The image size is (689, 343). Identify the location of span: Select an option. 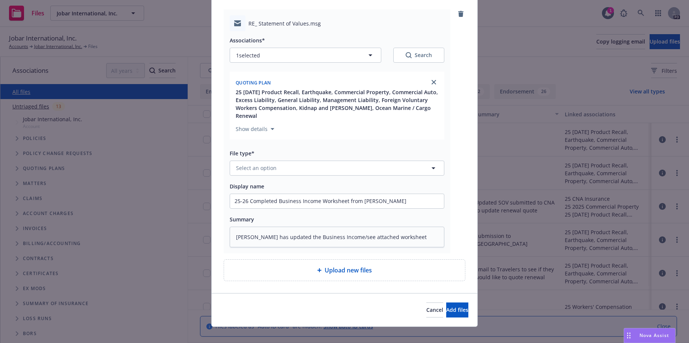
(256, 168).